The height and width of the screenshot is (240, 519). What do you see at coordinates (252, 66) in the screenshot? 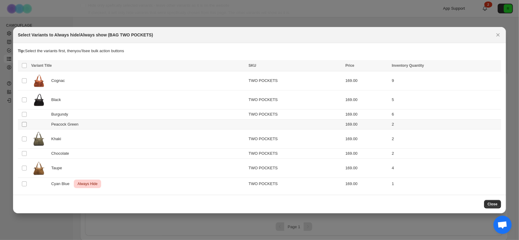
I see `span: SKU` at bounding box center [252, 66].